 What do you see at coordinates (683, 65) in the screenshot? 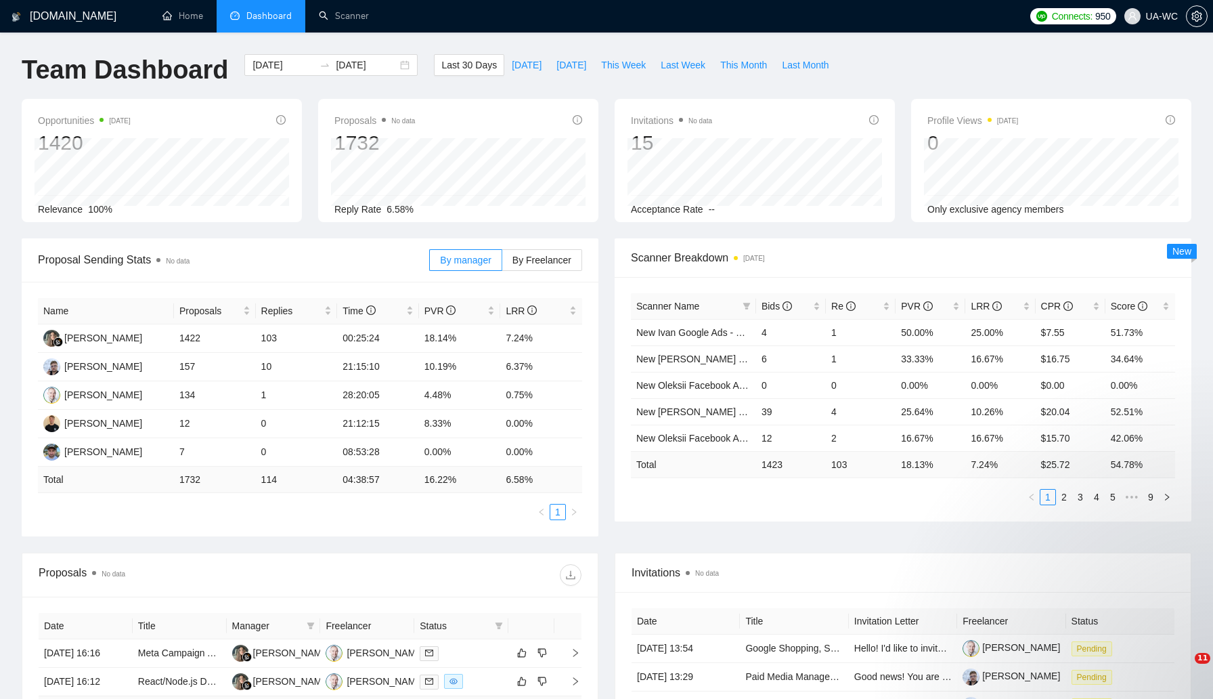
I see `span: Last Week` at bounding box center [683, 65].